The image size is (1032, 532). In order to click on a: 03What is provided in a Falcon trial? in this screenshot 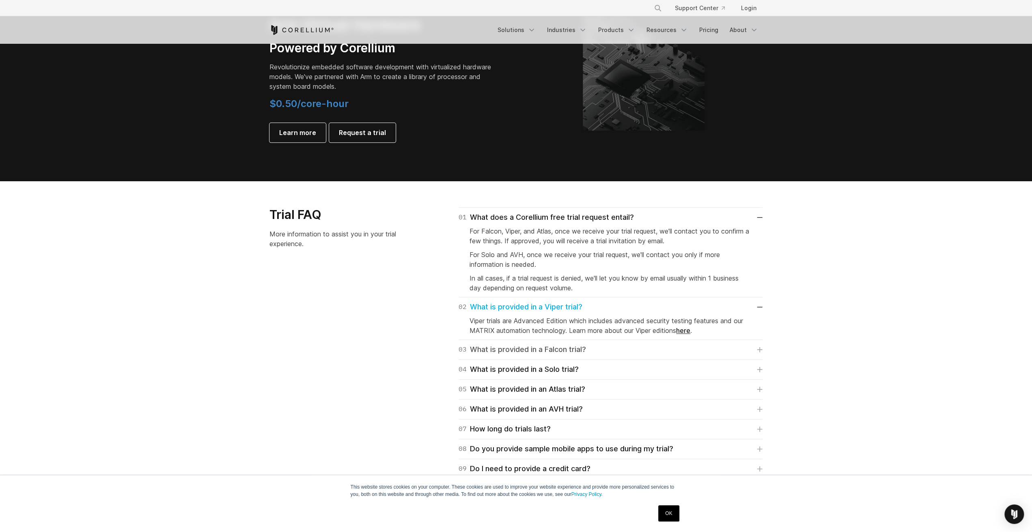, I will do `click(610, 350)`.